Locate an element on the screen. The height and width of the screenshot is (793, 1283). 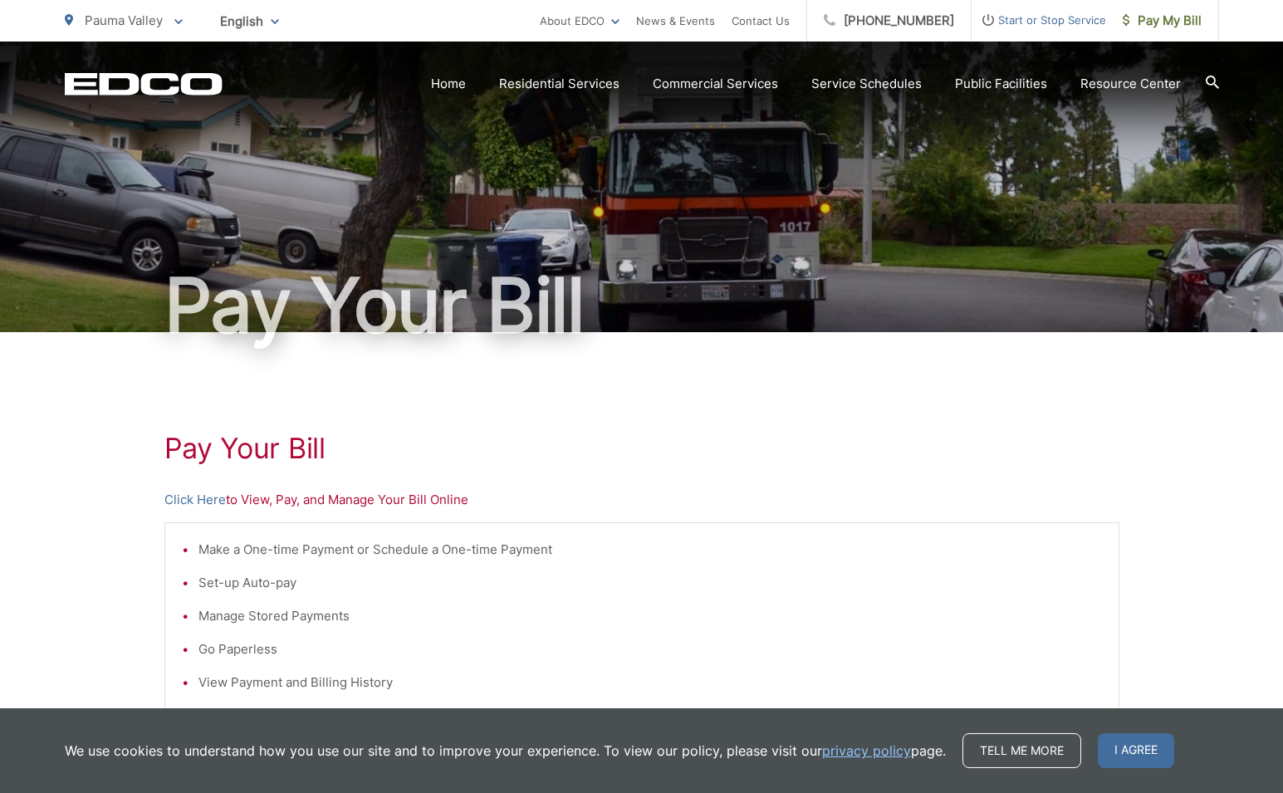
a: About EDCO is located at coordinates (579, 21).